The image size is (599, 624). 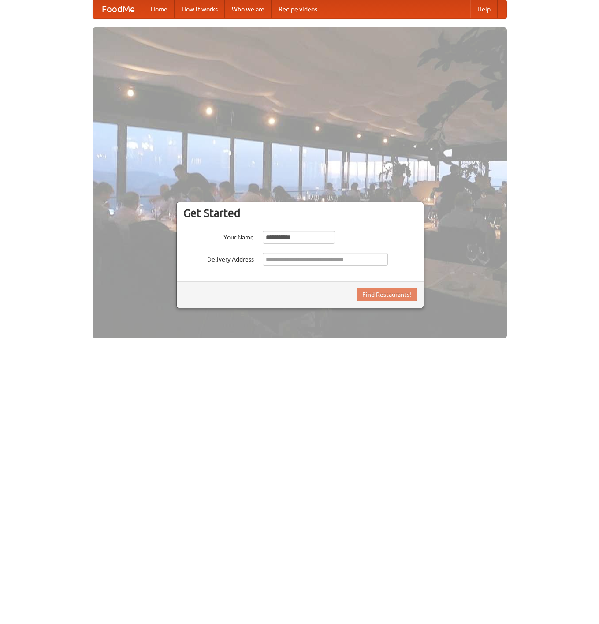 I want to click on a: Who we are, so click(x=248, y=9).